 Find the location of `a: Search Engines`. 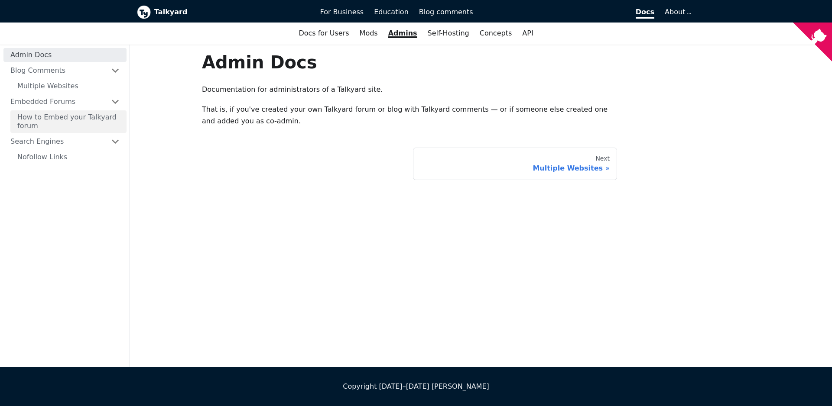

a: Search Engines is located at coordinates (65, 142).